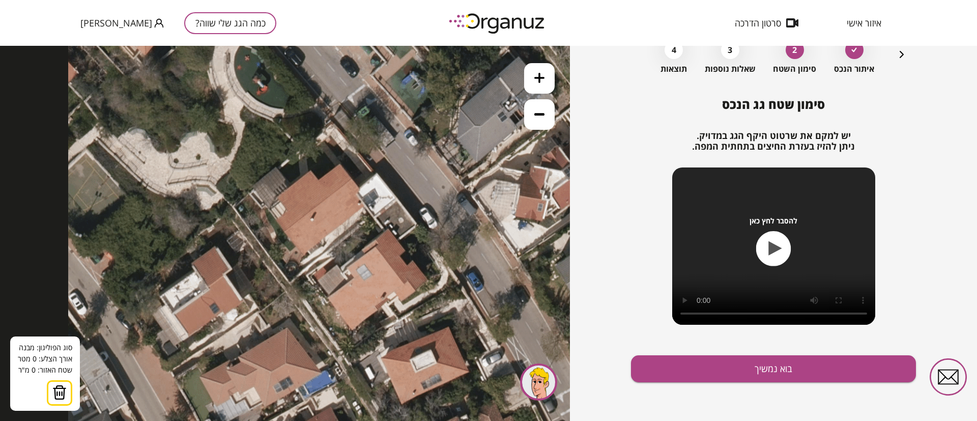 The height and width of the screenshot is (421, 977). What do you see at coordinates (673, 50) in the screenshot?
I see `div: 4` at bounding box center [673, 50].